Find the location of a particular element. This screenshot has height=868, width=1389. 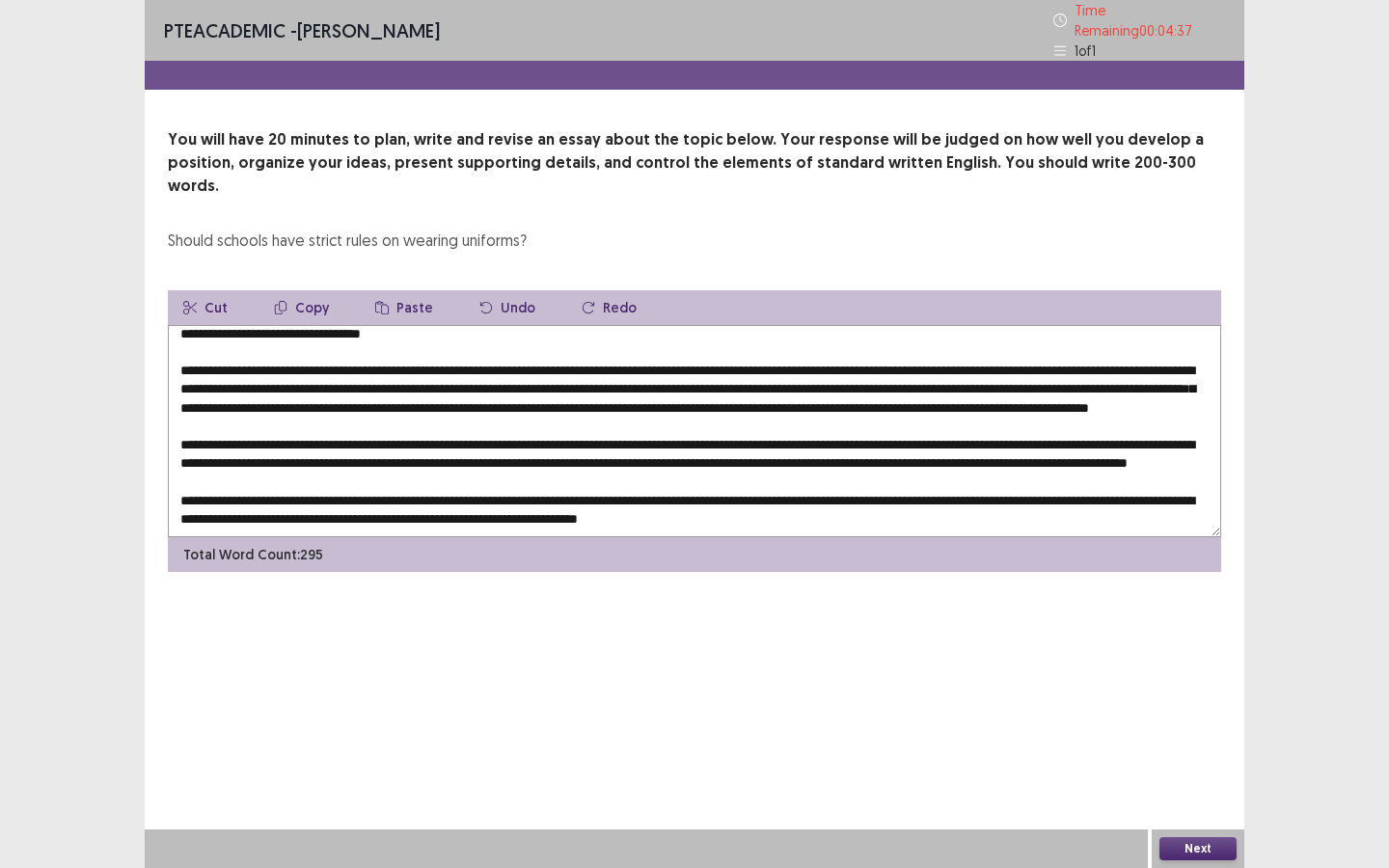

button: Next is located at coordinates (1199, 849).